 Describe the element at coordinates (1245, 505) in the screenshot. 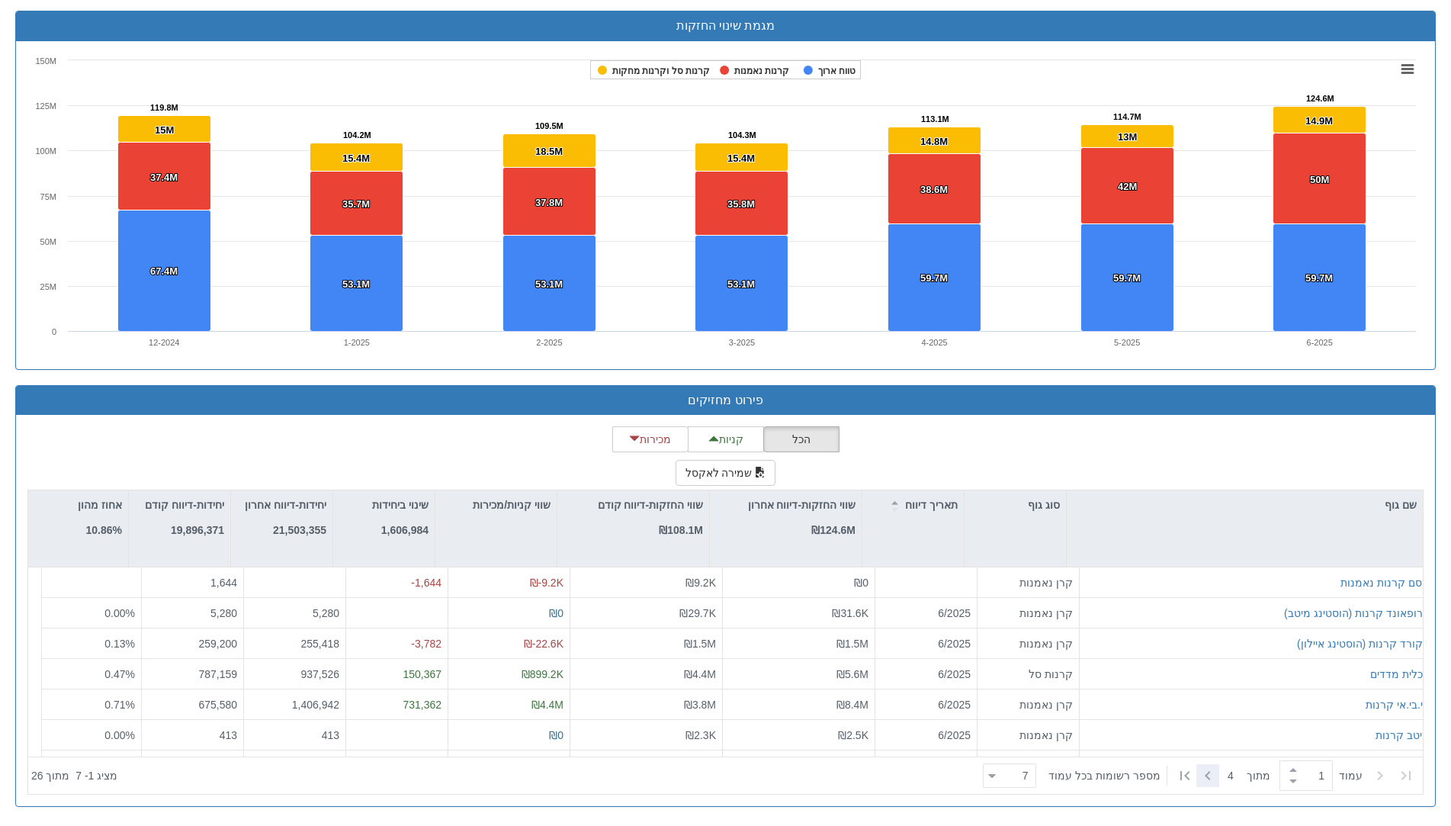

I see `div: שם גוף` at that location.